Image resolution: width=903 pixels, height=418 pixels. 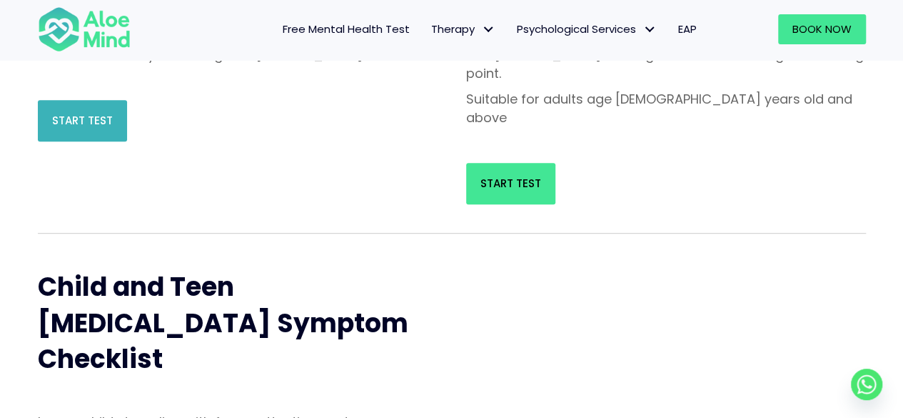 I want to click on a: Book Now, so click(x=822, y=29).